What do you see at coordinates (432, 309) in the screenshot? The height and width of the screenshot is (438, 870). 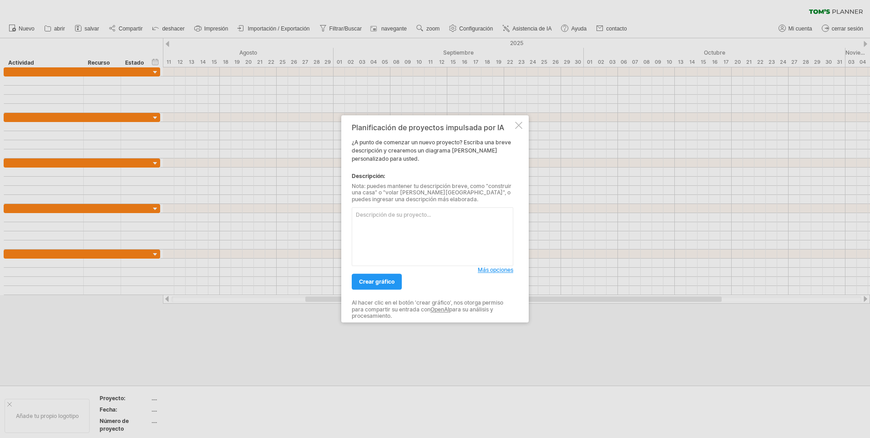 I see `div: Al hacer clic en el botón 'crear gráfico', nos otorga permiso para compartir su entrada con para ...` at bounding box center [432, 309].